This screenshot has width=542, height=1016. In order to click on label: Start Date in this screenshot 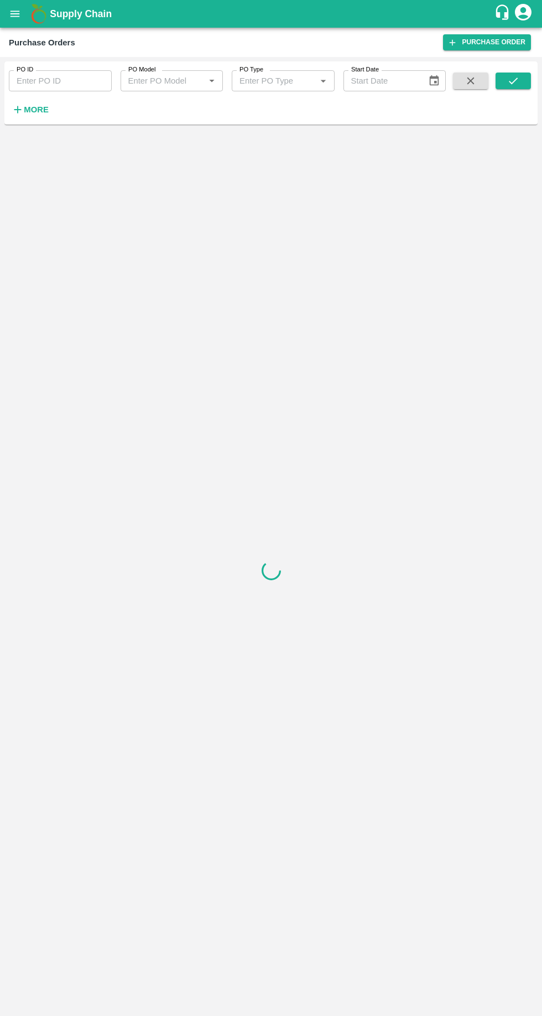, I will do `click(365, 70)`.